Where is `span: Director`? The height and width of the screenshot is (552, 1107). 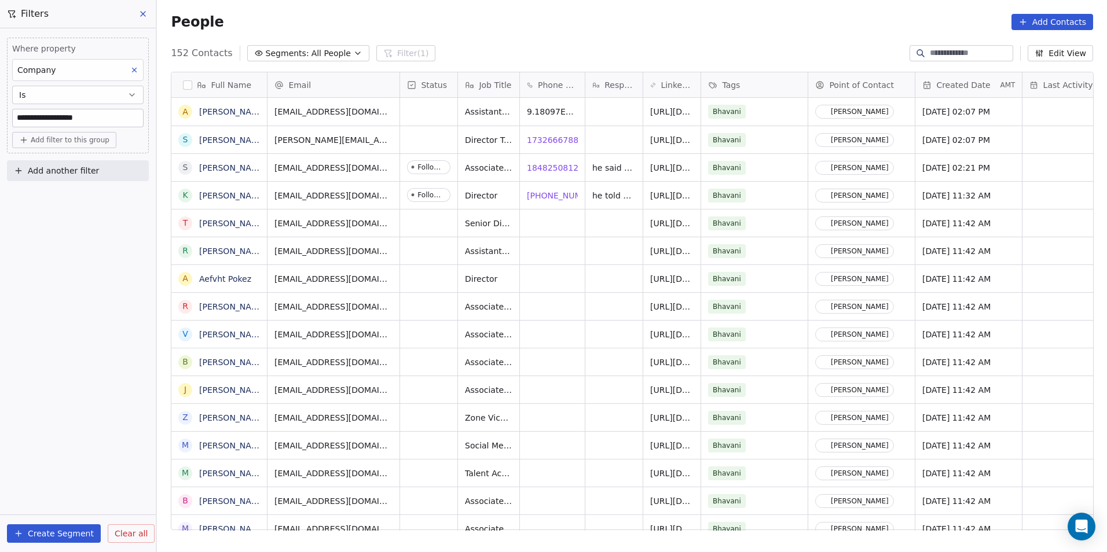 span: Director is located at coordinates (489, 196).